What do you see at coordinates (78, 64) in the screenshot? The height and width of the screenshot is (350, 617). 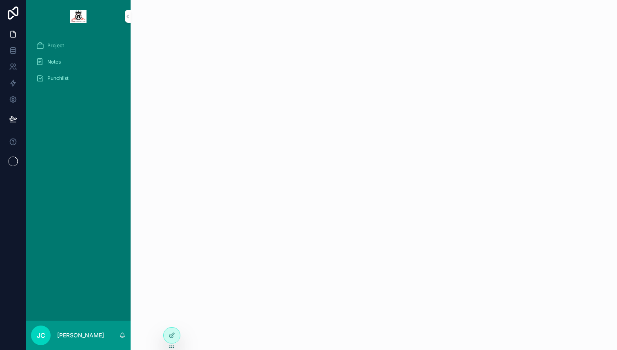 I see `div: scrollable content` at bounding box center [78, 64].